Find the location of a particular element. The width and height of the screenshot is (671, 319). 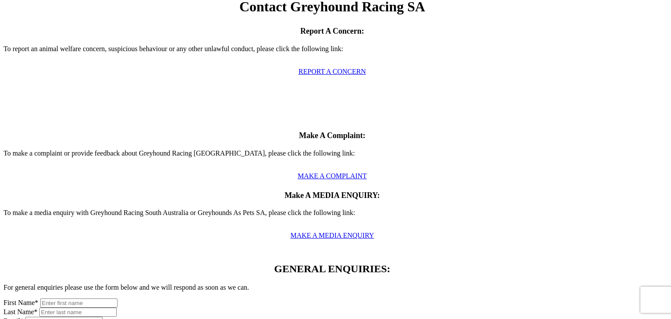

a: MAKE A COMPLAINT is located at coordinates (332, 176).